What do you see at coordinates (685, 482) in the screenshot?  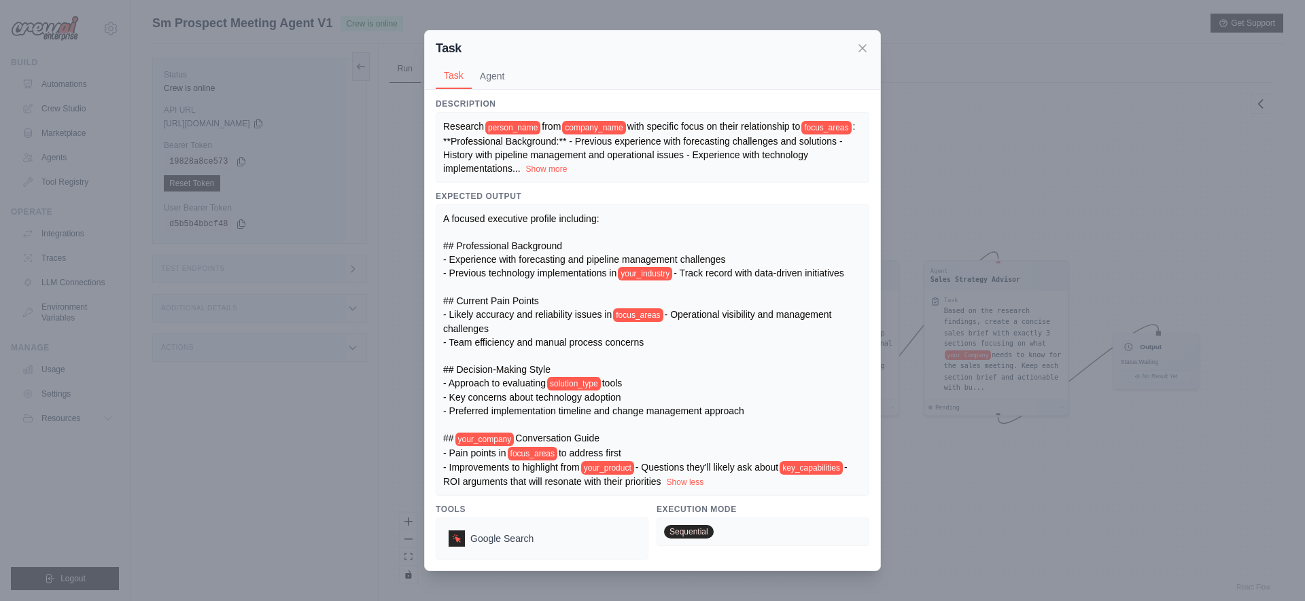 I see `button: Show less` at bounding box center [685, 482].